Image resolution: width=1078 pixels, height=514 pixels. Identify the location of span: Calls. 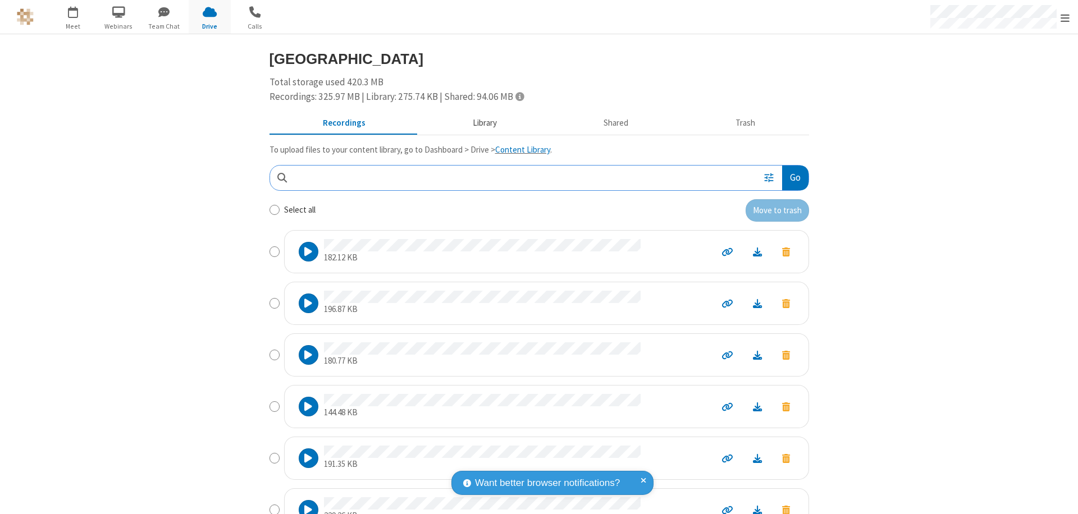
(255, 26).